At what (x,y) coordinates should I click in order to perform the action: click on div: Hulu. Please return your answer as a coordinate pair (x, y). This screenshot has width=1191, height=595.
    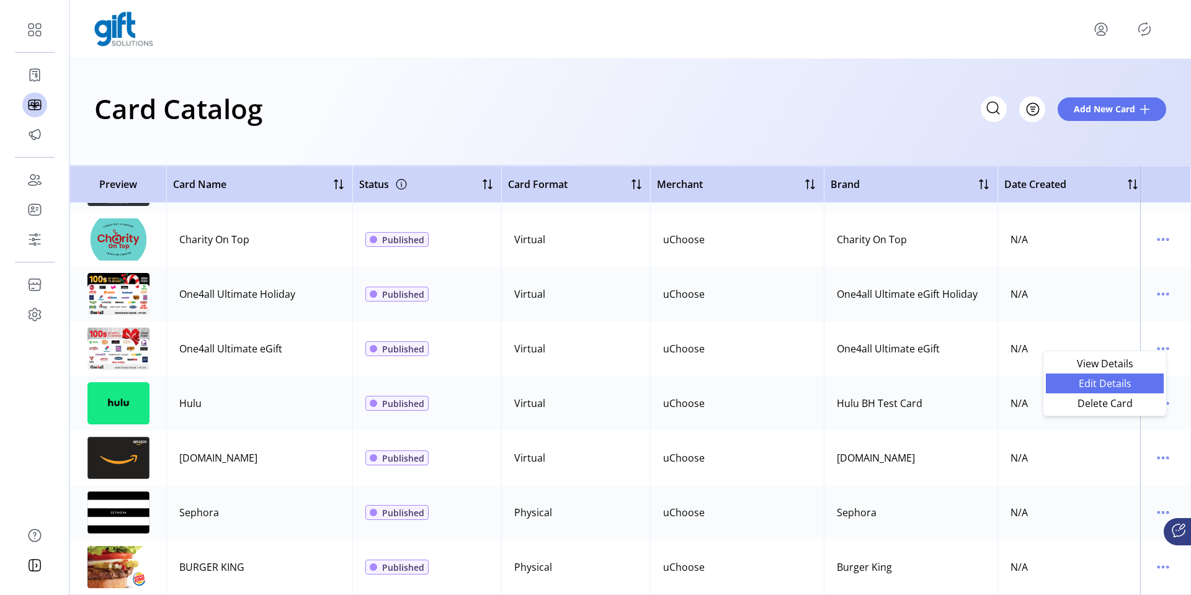
    Looking at the image, I should click on (190, 403).